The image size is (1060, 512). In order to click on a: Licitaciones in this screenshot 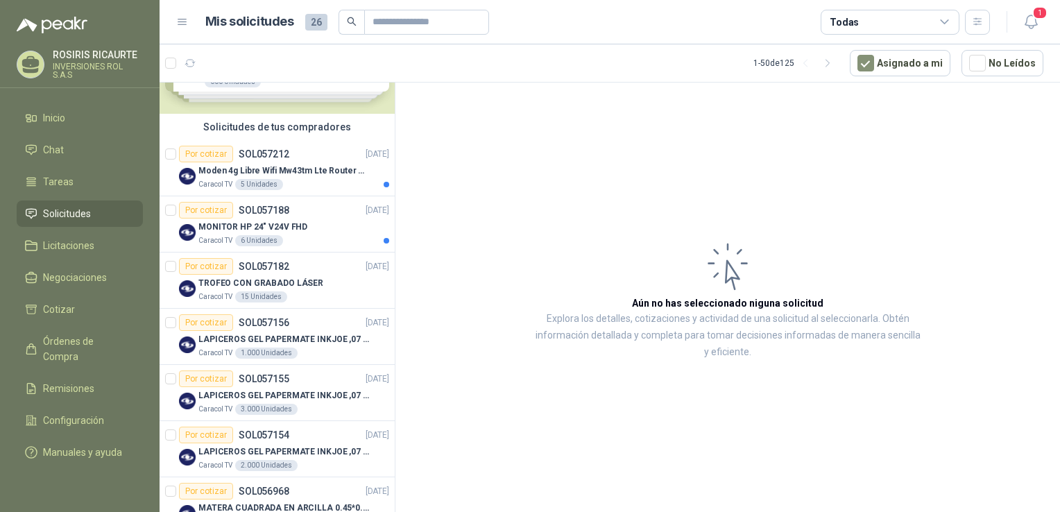, I will do `click(80, 246)`.